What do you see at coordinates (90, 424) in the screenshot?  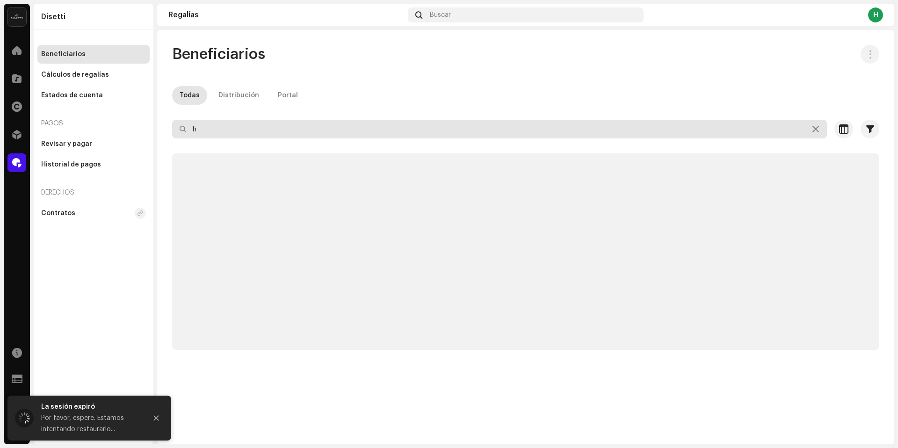 I see `div: Por favor, espere. Estamos intentando restaurarlo...` at bounding box center [90, 424].